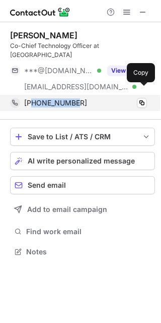 The height and width of the screenshot is (323, 161). What do you see at coordinates (89, 252) in the screenshot?
I see `span: Notes` at bounding box center [89, 252].